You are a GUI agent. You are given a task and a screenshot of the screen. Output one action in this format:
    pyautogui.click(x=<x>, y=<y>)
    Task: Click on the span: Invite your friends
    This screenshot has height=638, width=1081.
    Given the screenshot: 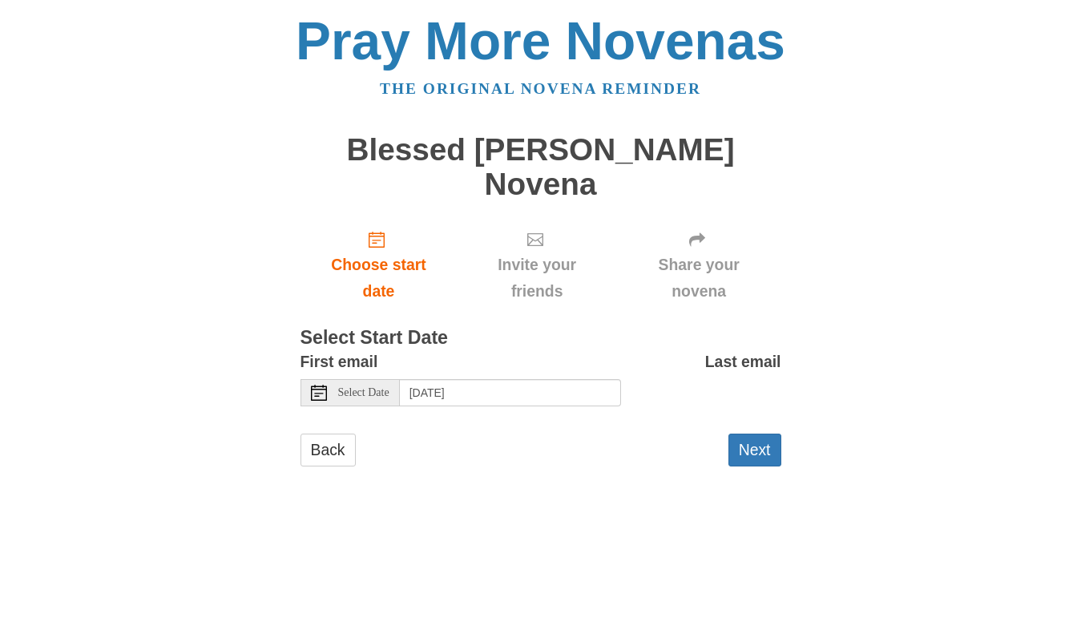 What is the action you would take?
    pyautogui.click(x=536, y=278)
    